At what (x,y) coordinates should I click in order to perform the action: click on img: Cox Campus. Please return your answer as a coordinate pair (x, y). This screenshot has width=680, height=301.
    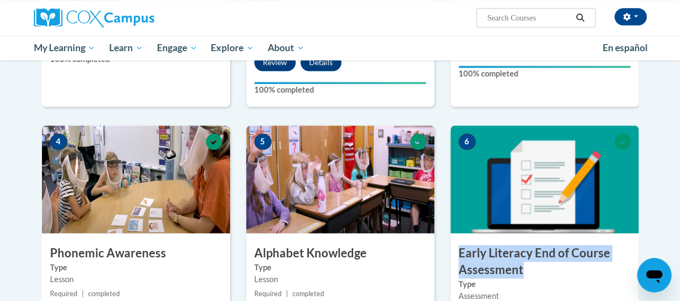
    Looking at the image, I should click on (94, 18).